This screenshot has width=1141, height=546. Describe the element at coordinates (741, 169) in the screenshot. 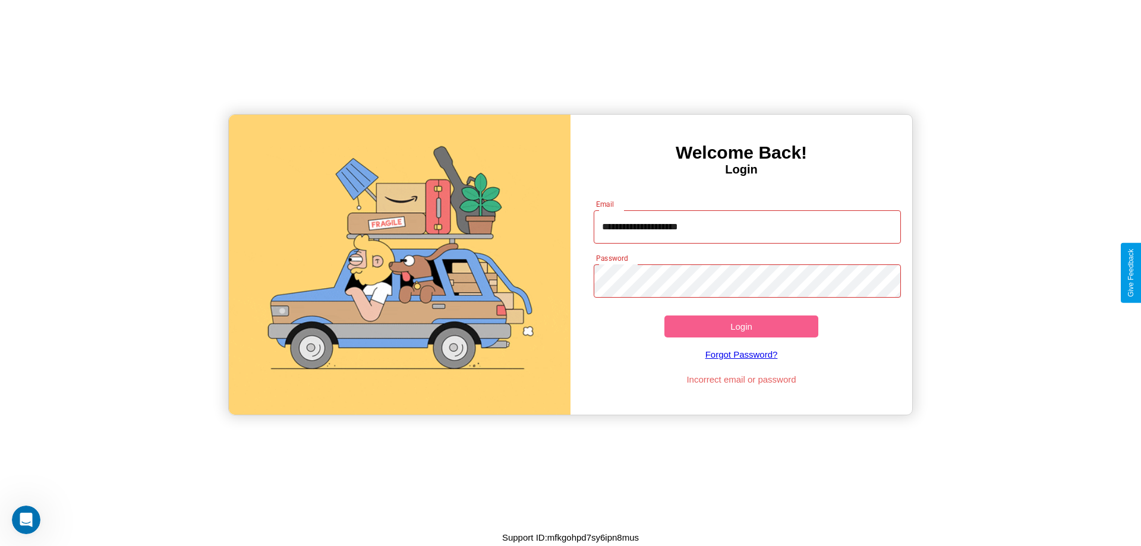

I see `h4: Login` at that location.